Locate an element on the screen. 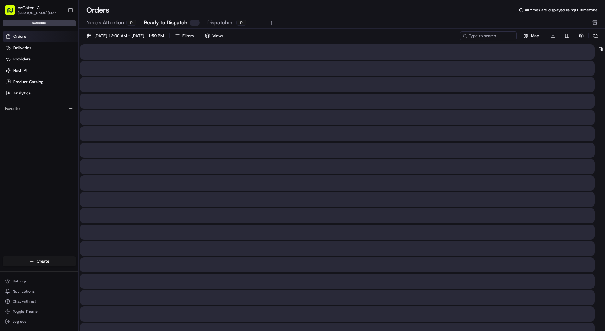  span: Notifications is located at coordinates (24, 292).